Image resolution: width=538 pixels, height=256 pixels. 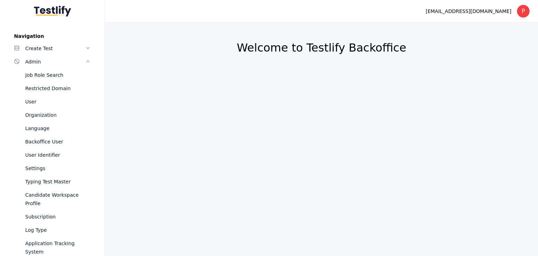 What do you see at coordinates (58, 168) in the screenshot?
I see `div: Settings` at bounding box center [58, 168].